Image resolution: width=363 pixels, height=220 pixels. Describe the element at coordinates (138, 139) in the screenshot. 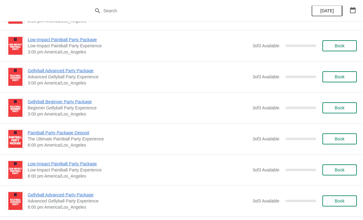

I see `span: The Ultimate Paintball Party Experience` at that location.